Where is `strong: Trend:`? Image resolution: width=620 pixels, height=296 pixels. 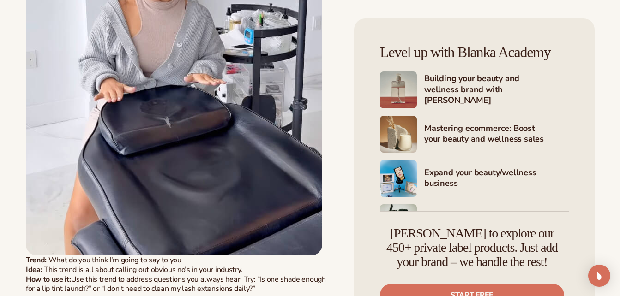
strong: Trend: is located at coordinates (36, 260).